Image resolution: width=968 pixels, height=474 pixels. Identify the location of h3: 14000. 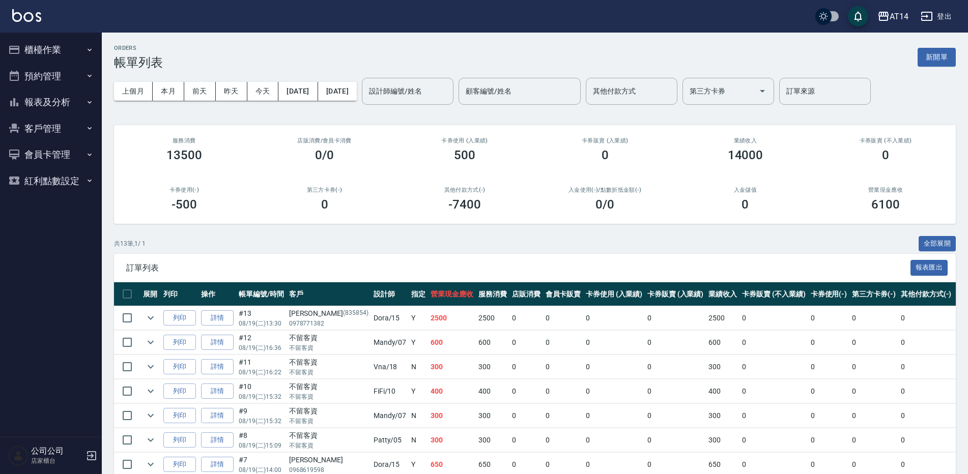
(745, 155).